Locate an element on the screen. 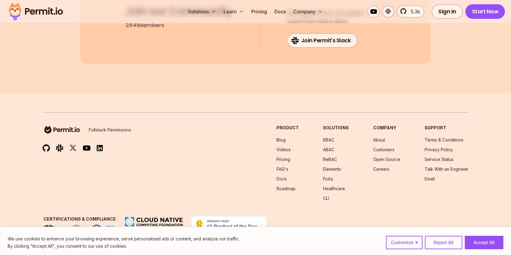 Image resolution: width=511 pixels, height=255 pixels. button: Learn is located at coordinates (234, 12).